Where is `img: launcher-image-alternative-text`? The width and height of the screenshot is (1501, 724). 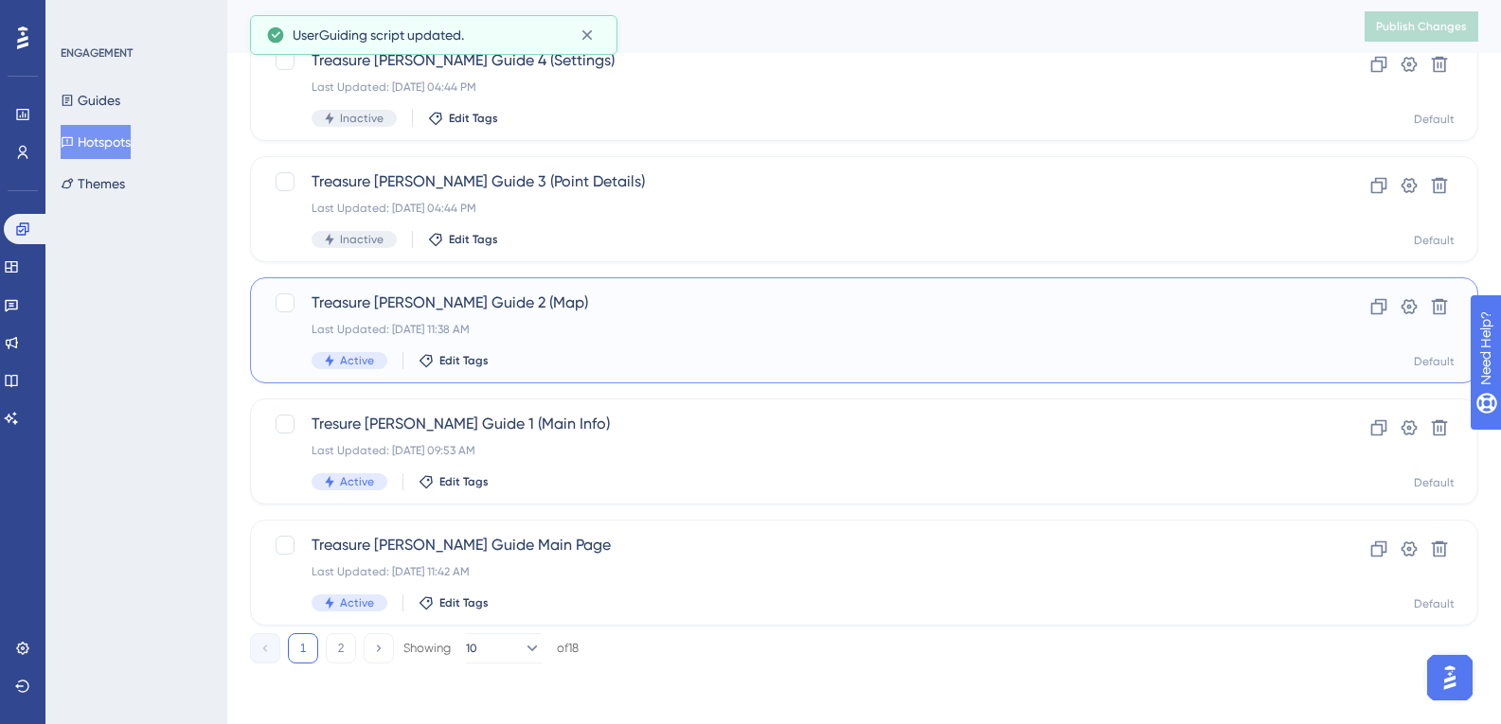 img: launcher-image-alternative-text is located at coordinates (28, 28).